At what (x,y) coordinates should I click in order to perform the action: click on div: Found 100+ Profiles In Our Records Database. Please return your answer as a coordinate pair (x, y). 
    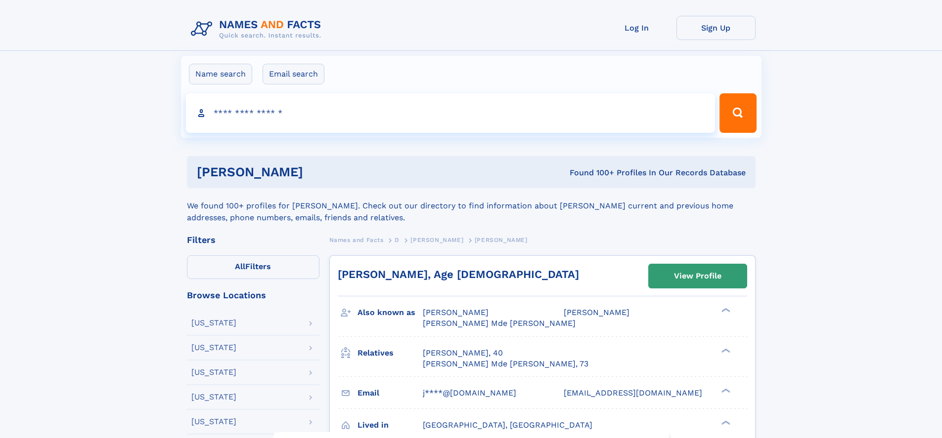
    Looking at the image, I should click on (591, 173).